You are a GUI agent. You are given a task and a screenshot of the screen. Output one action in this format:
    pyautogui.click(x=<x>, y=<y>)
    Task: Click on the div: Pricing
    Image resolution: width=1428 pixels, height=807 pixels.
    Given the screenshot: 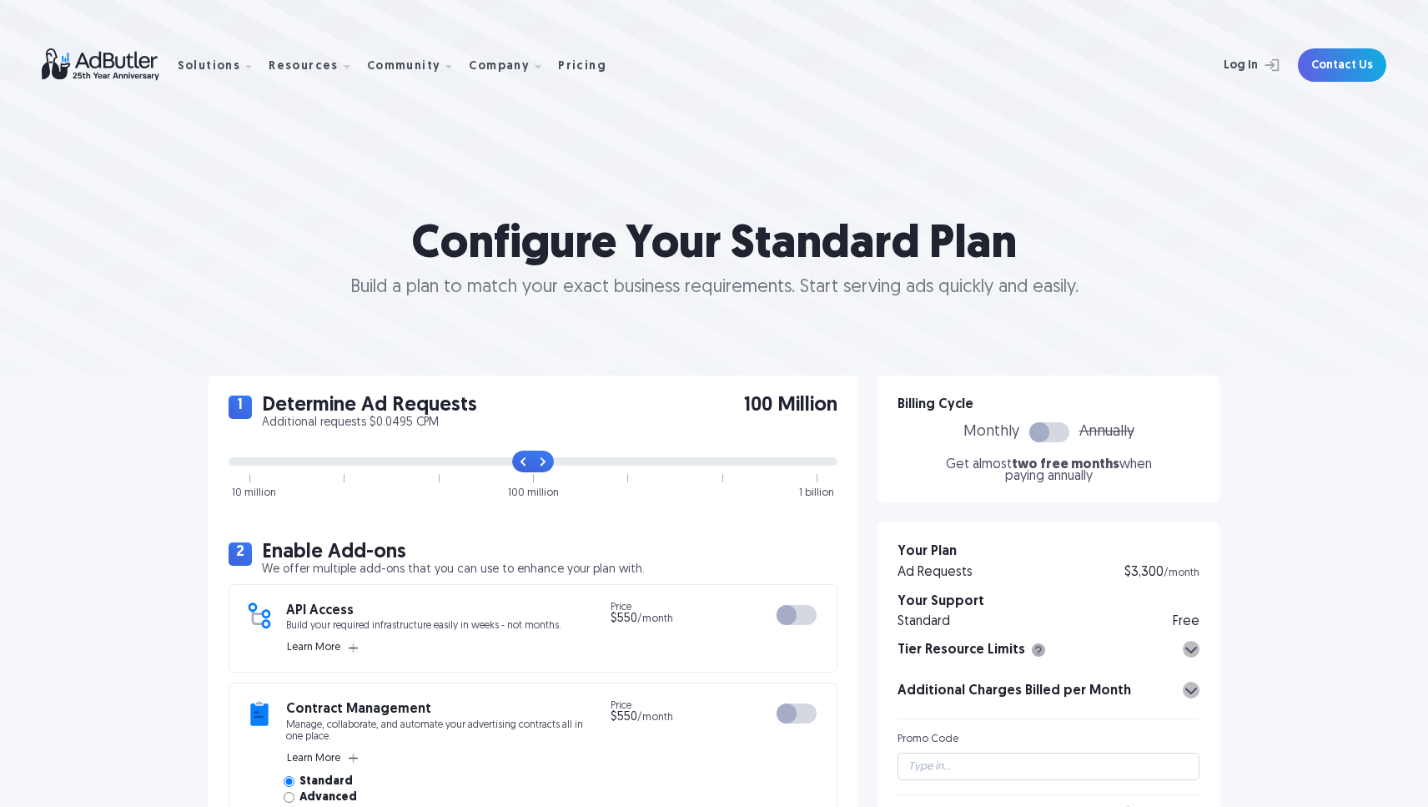 What is the action you would take?
    pyautogui.click(x=582, y=67)
    